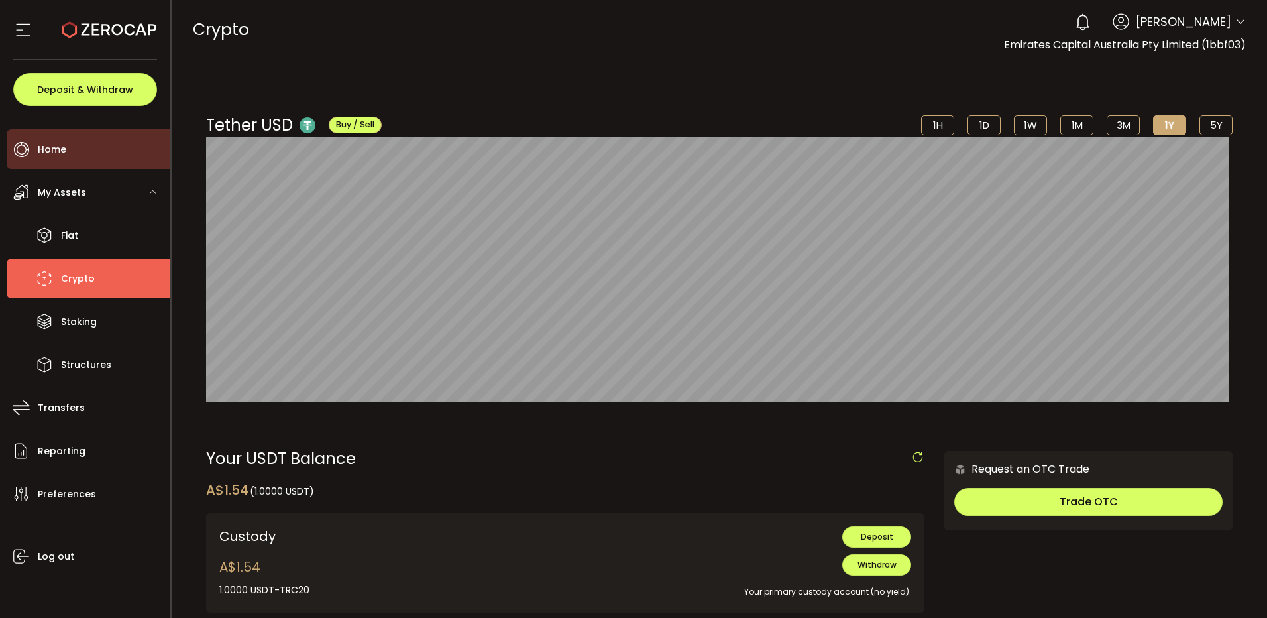  What do you see at coordinates (61, 408) in the screenshot?
I see `span: Transfers` at bounding box center [61, 408].